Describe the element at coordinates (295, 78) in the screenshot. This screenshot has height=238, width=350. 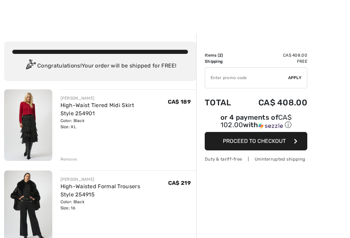
I see `span: Apply` at that location.